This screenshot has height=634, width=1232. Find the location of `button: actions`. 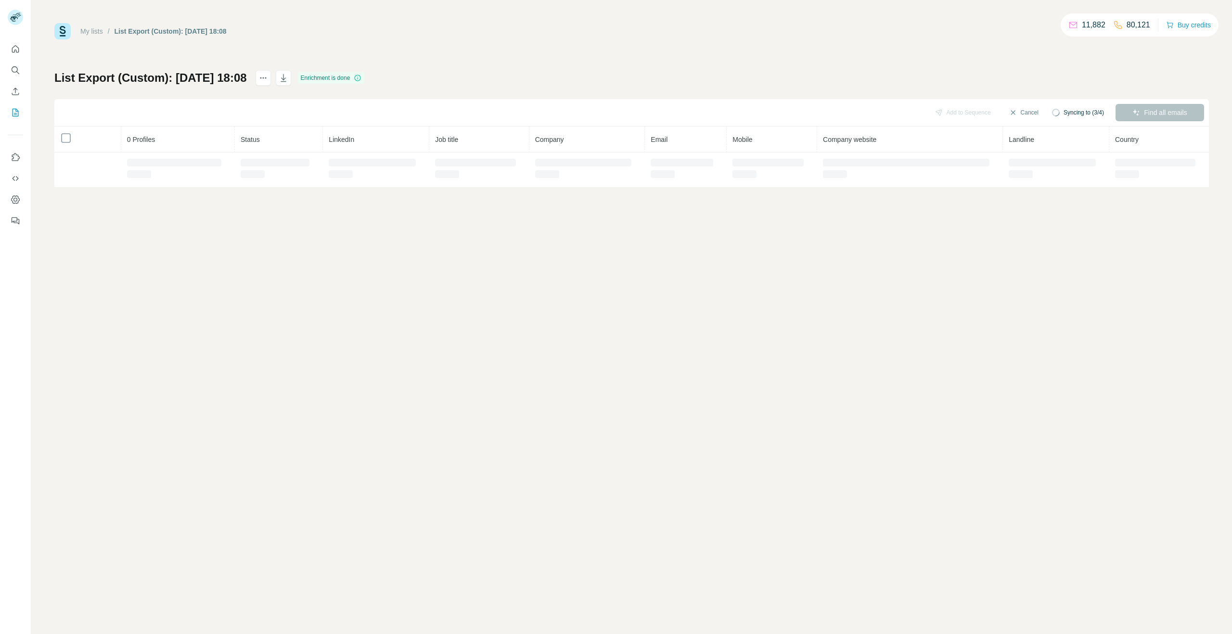

button: actions is located at coordinates (263, 78).